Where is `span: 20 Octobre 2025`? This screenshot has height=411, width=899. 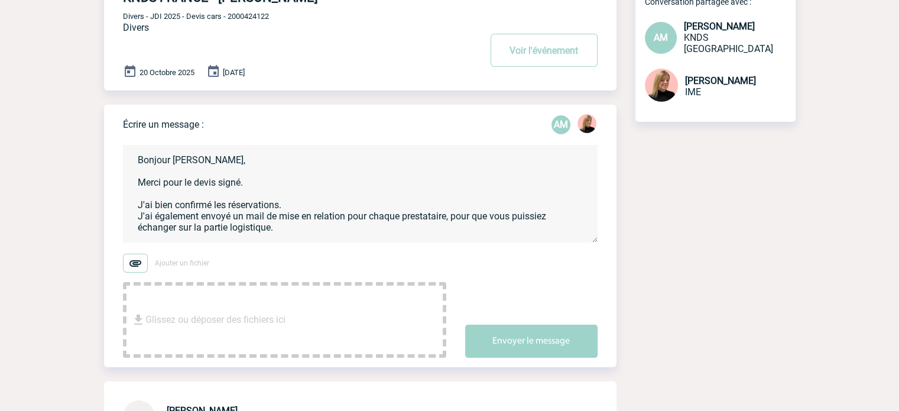
span: 20 Octobre 2025 is located at coordinates (167, 72).